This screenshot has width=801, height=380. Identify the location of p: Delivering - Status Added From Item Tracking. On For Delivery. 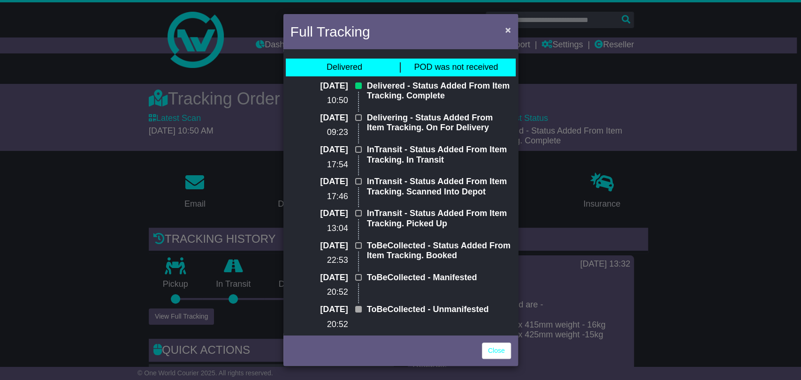
(439, 123).